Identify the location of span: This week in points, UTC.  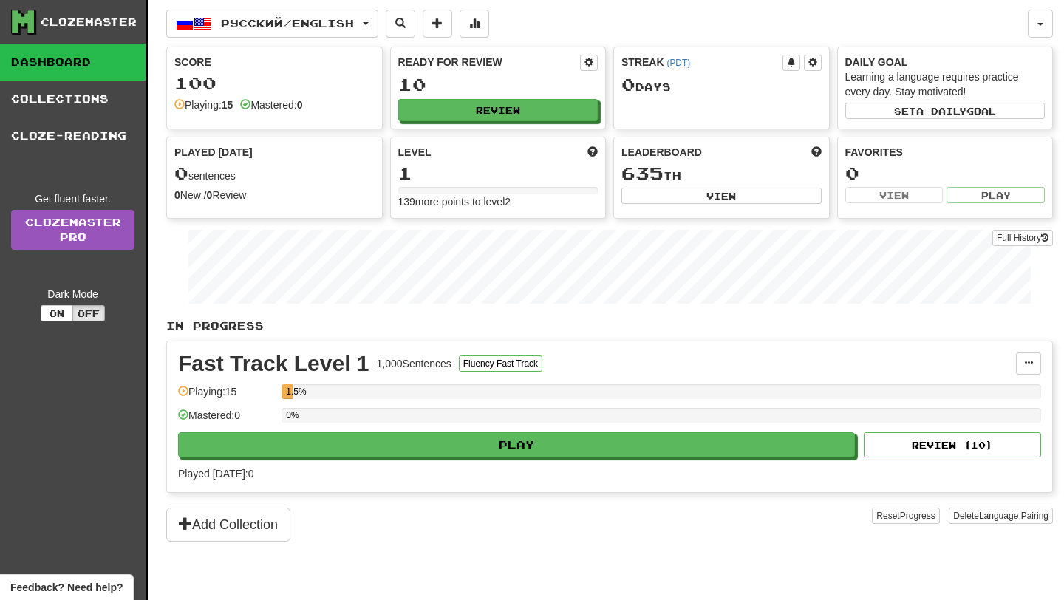
(817, 152).